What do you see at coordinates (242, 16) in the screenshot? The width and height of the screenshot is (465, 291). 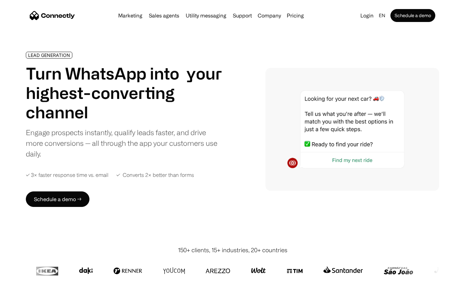 I see `a: Support` at bounding box center [242, 16].